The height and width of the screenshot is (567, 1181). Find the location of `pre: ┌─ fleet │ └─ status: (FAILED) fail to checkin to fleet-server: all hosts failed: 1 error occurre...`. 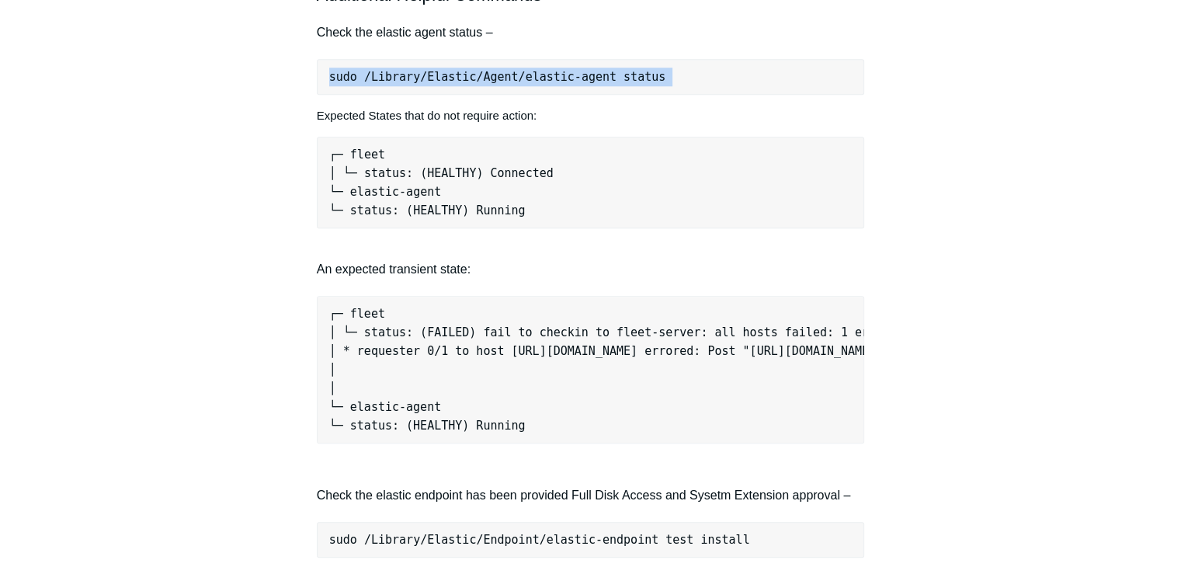

pre: ┌─ fleet │ └─ status: (FAILED) fail to checkin to fleet-server: all hosts failed: 1 error occurre... is located at coordinates (591, 370).